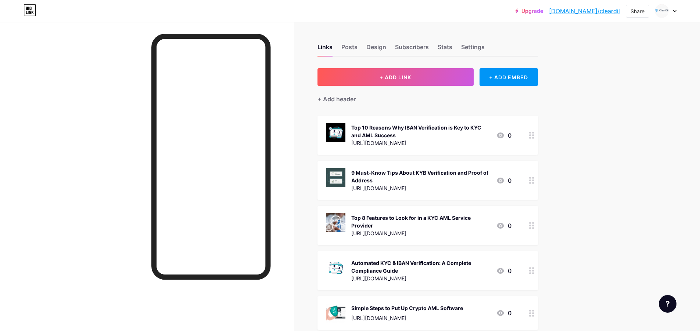  Describe the element at coordinates (421, 132) in the screenshot. I see `div: Top 10 Reasons Why IBAN Verification is Key to KYC and AML Success` at that location.